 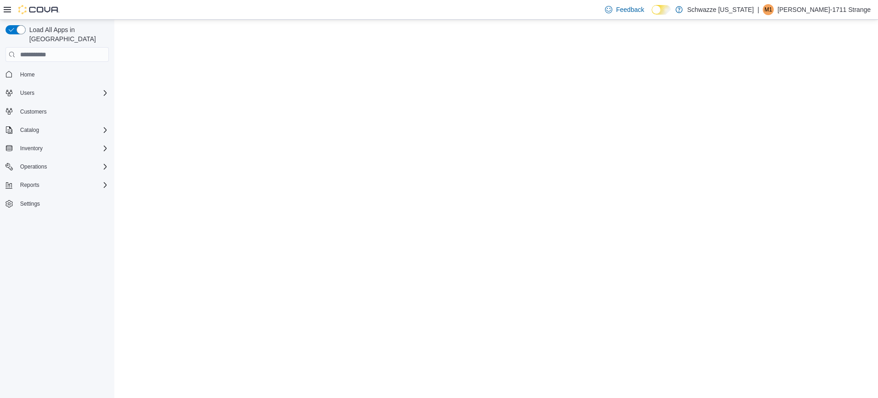 What do you see at coordinates (30, 204) in the screenshot?
I see `a: Settings` at bounding box center [30, 204].